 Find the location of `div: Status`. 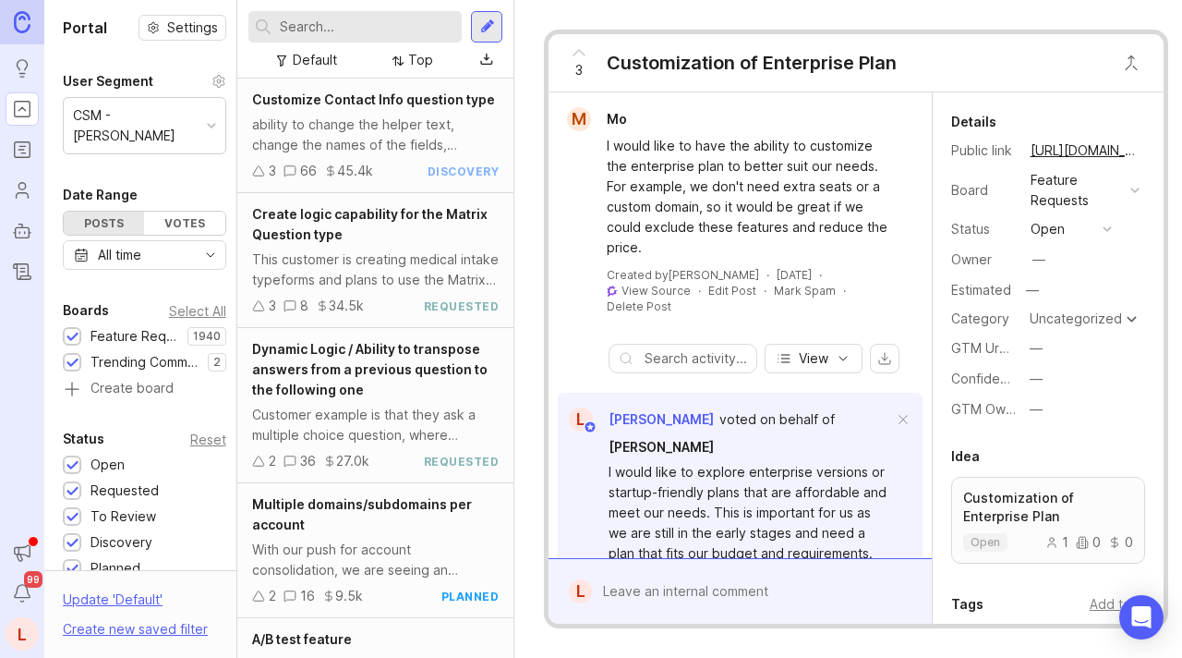

div: Status is located at coordinates (984, 229).